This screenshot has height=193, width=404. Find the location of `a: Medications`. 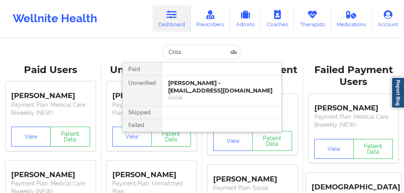

a: Medications is located at coordinates (351, 19).